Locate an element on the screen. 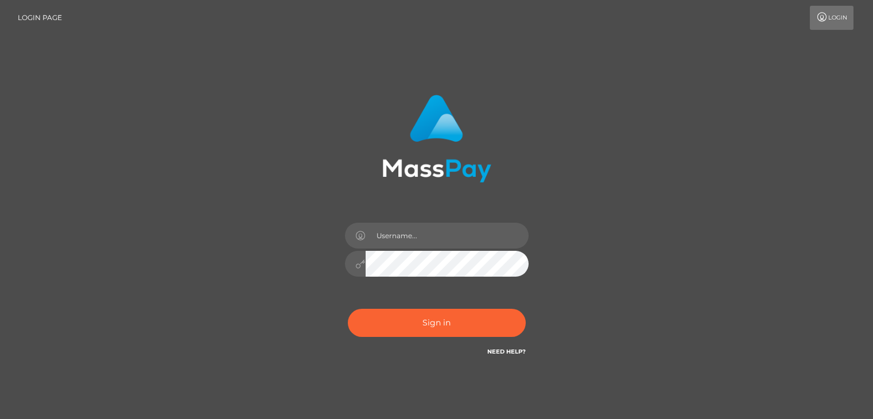  a: Need Help? is located at coordinates (506, 351).